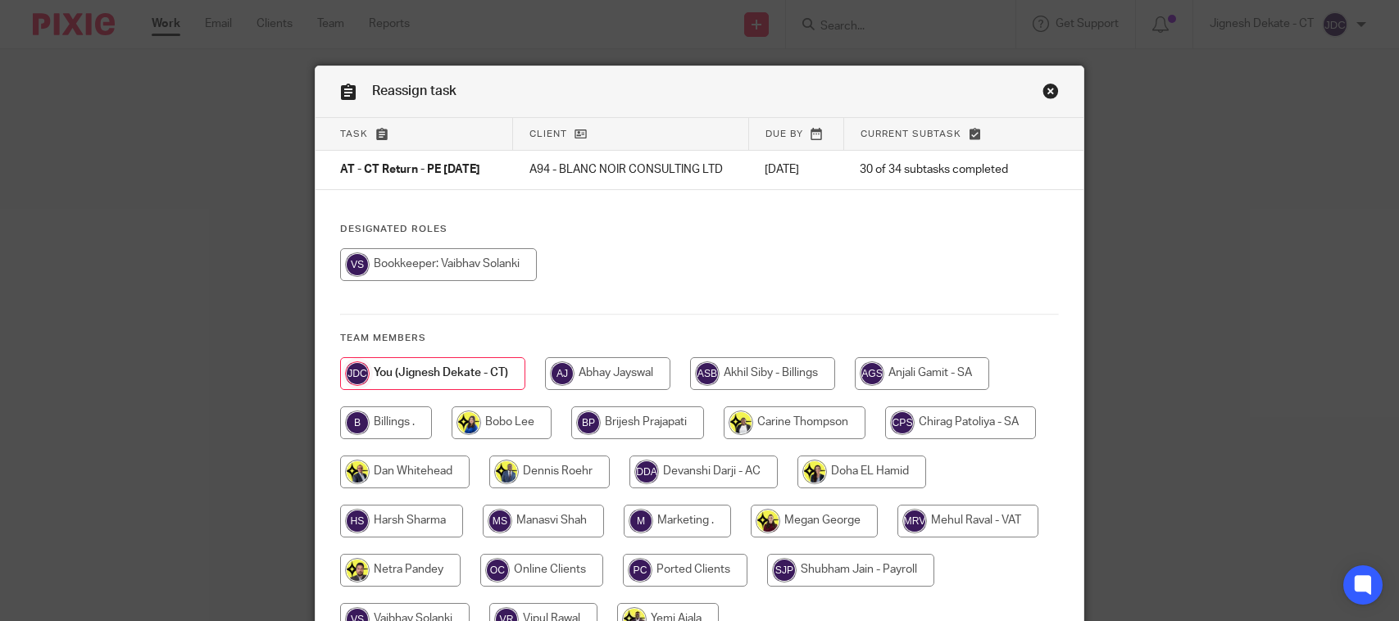  I want to click on a: Close this dialog window, so click(1051, 93).